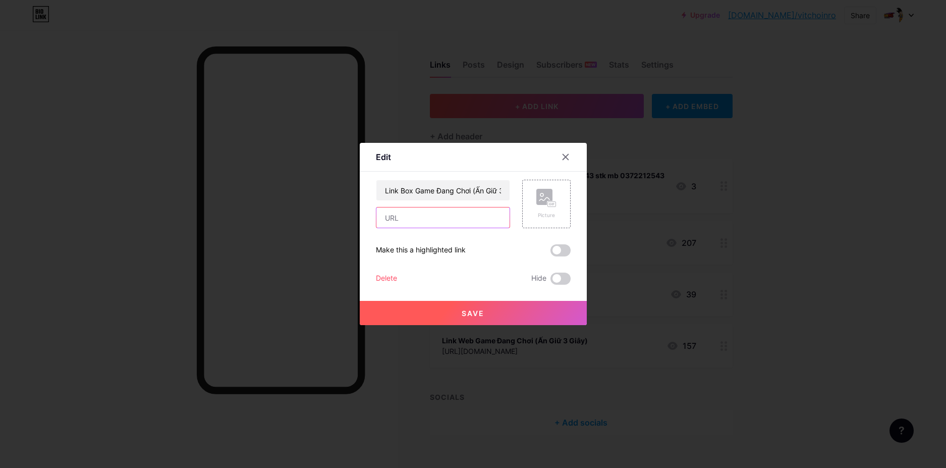 The image size is (946, 468). I want to click on input: Title, so click(443, 190).